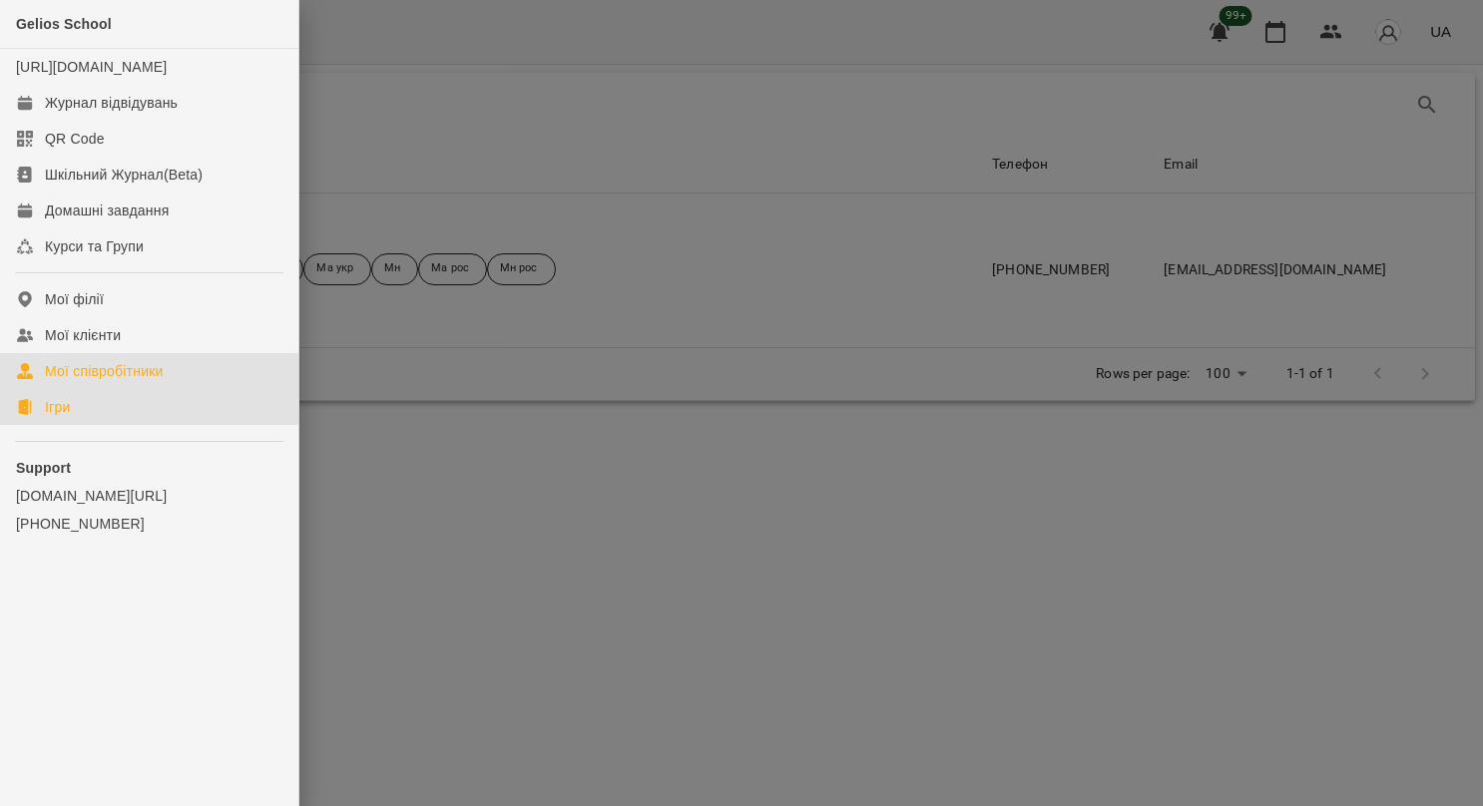 This screenshot has width=1483, height=806. Describe the element at coordinates (74, 299) in the screenshot. I see `div: Мої філії` at that location.